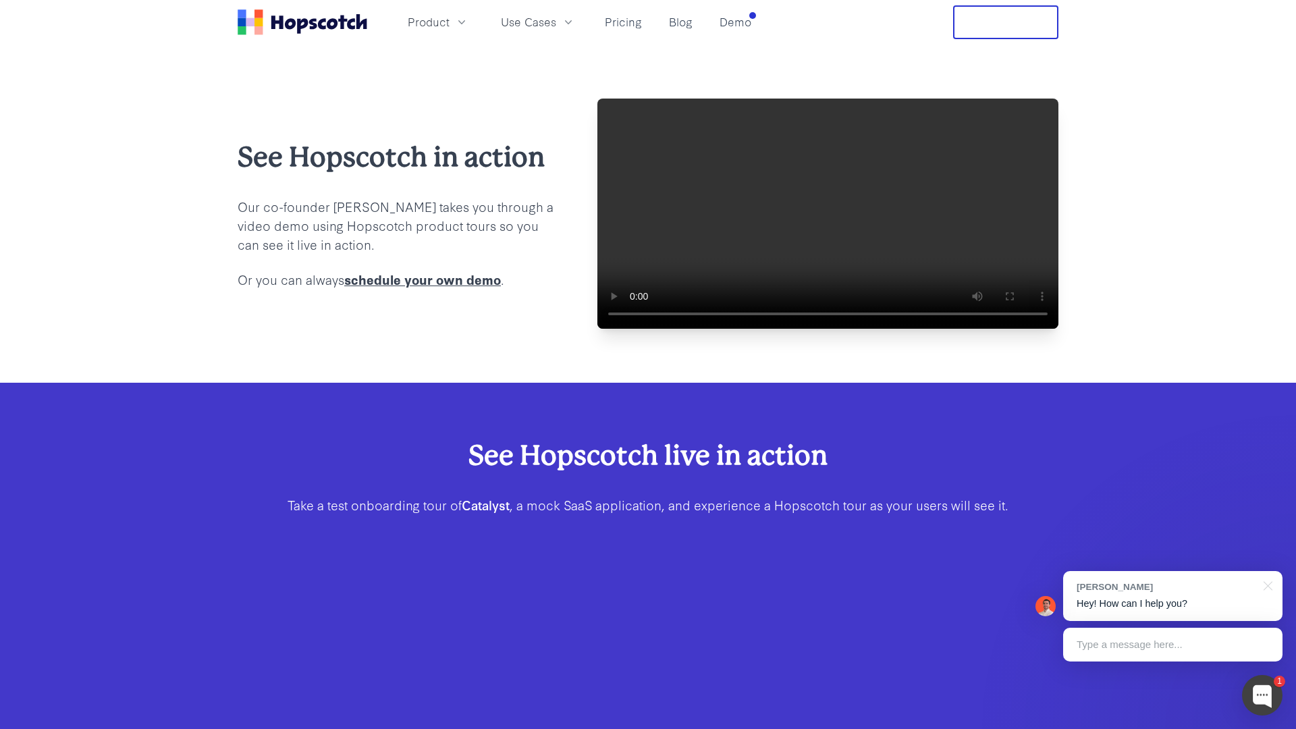 This screenshot has height=729, width=1296. What do you see at coordinates (1006, 22) in the screenshot?
I see `a: Free Trial` at bounding box center [1006, 22].